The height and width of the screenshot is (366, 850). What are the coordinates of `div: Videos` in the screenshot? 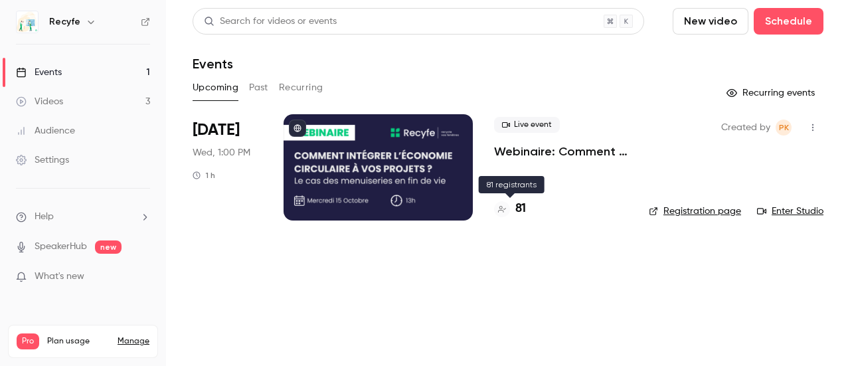 It's located at (39, 102).